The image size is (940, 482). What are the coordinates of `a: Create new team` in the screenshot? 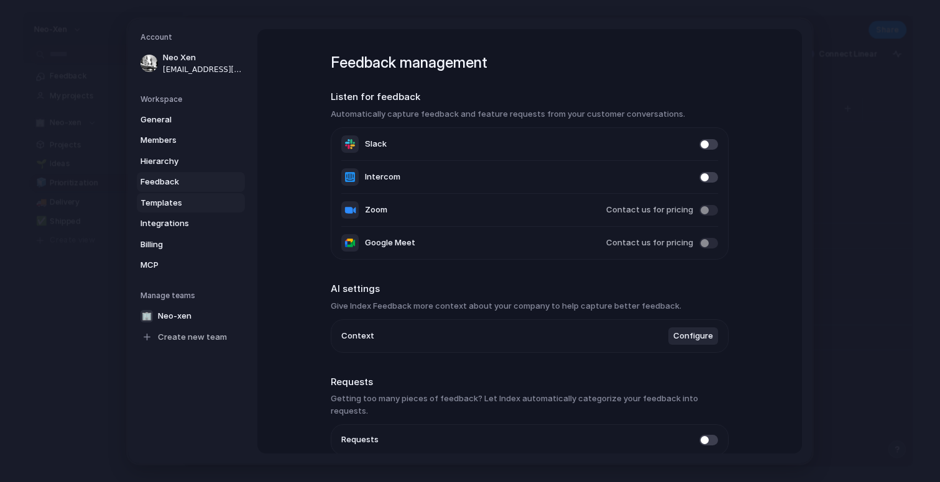 It's located at (191, 337).